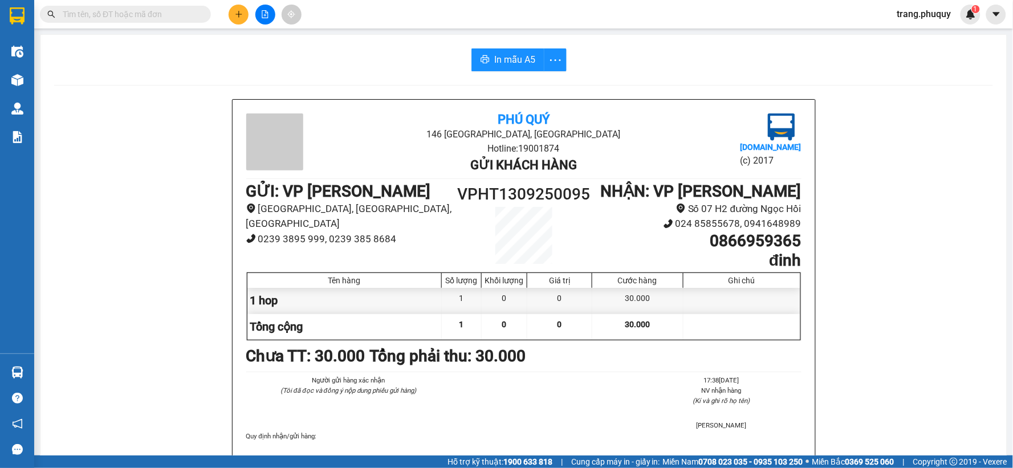  I want to click on button: file-add, so click(265, 14).